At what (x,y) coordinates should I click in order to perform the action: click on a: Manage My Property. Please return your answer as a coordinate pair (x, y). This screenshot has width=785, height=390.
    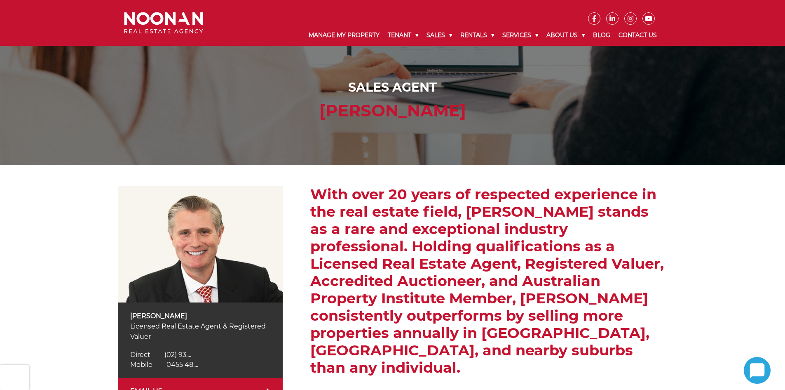
    Looking at the image, I should click on (344, 35).